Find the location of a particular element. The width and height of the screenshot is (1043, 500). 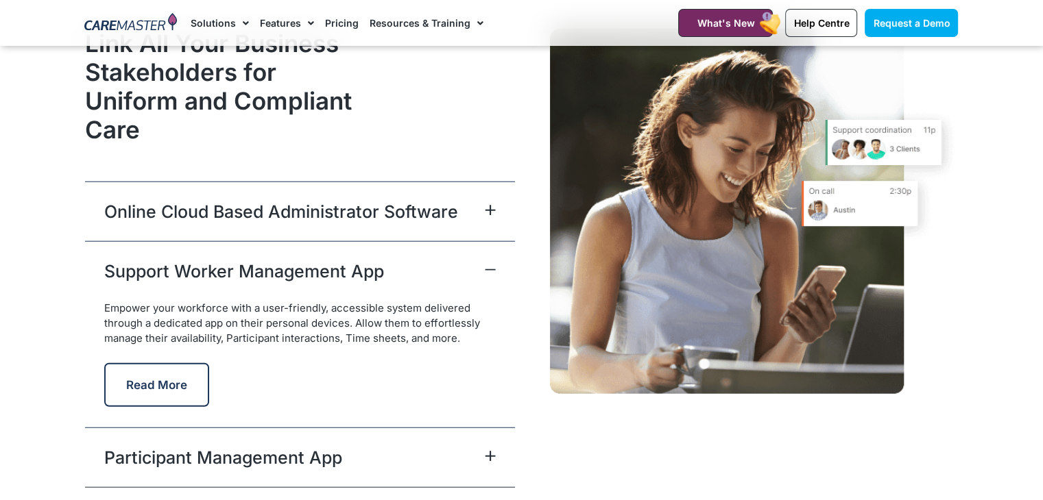

a: Help Centre is located at coordinates (821, 23).